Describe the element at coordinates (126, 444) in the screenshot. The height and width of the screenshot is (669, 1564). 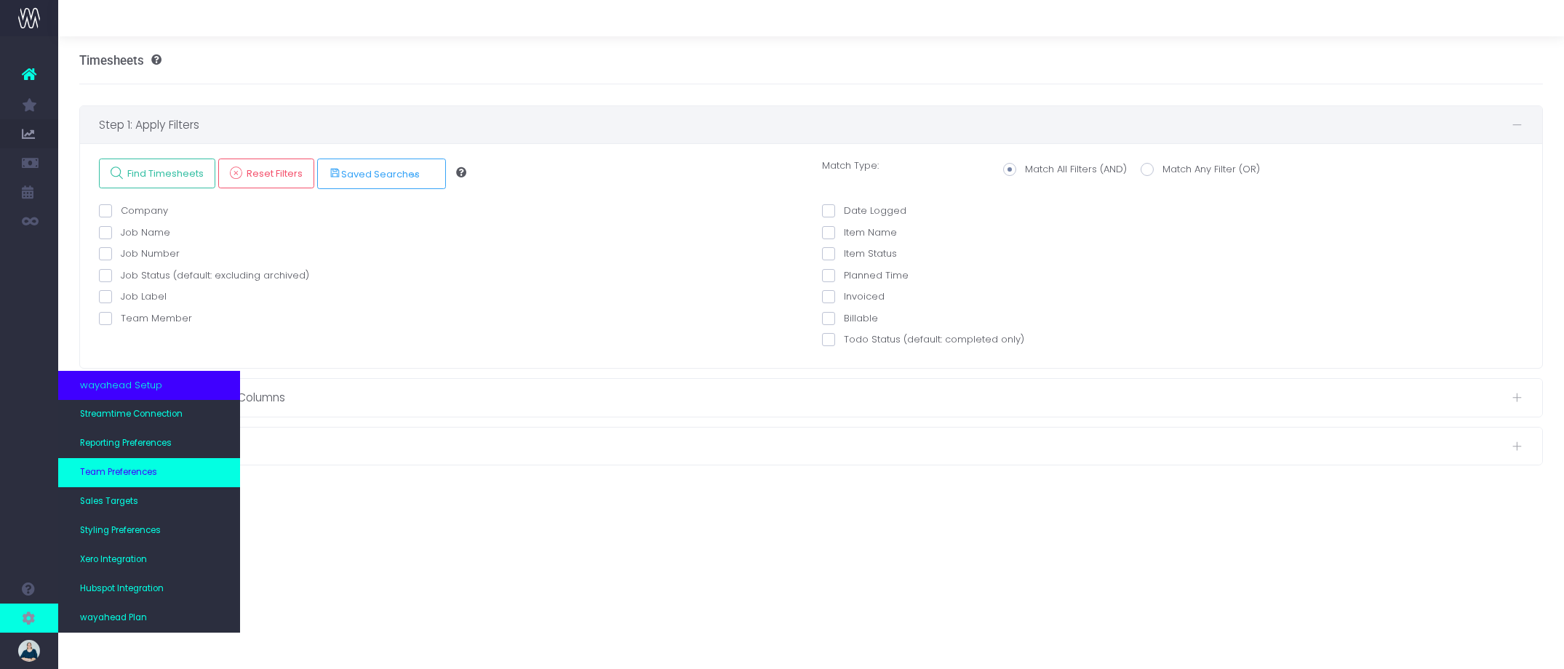
I see `span: Reporting Preferences` at that location.